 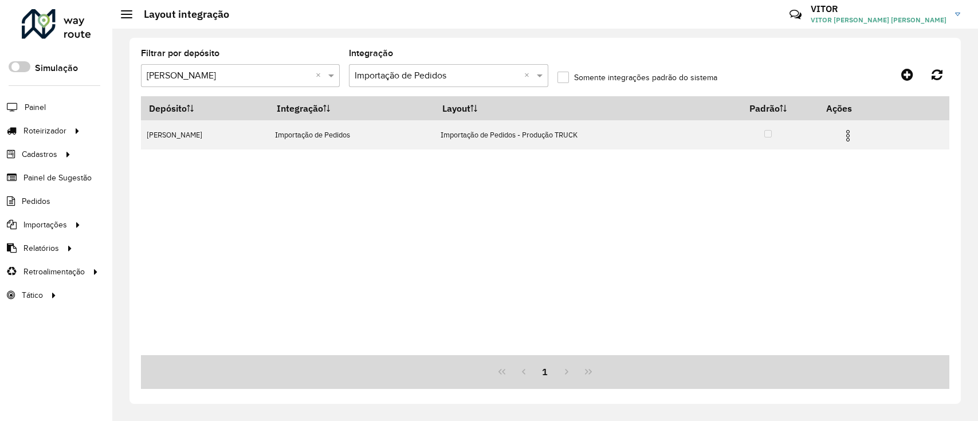 What do you see at coordinates (371, 53) in the screenshot?
I see `label: Integração` at bounding box center [371, 53].